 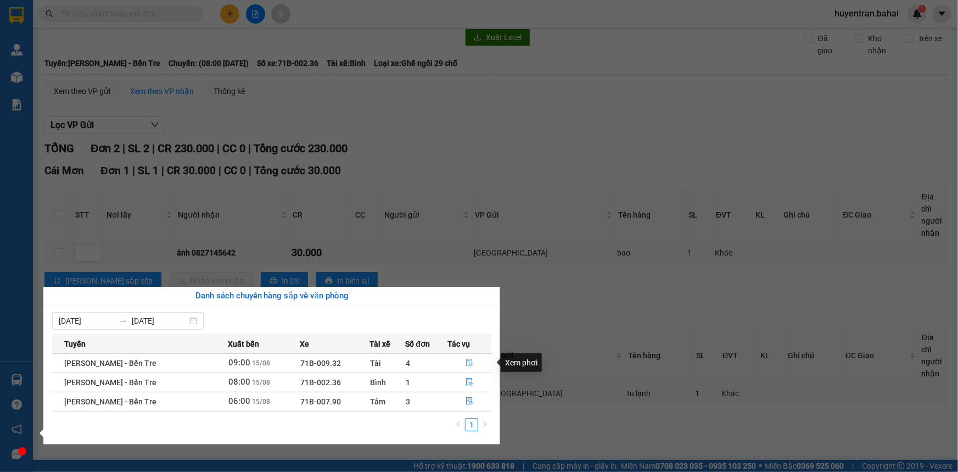 What do you see at coordinates (485, 424) in the screenshot?
I see `span: right` at bounding box center [485, 424].